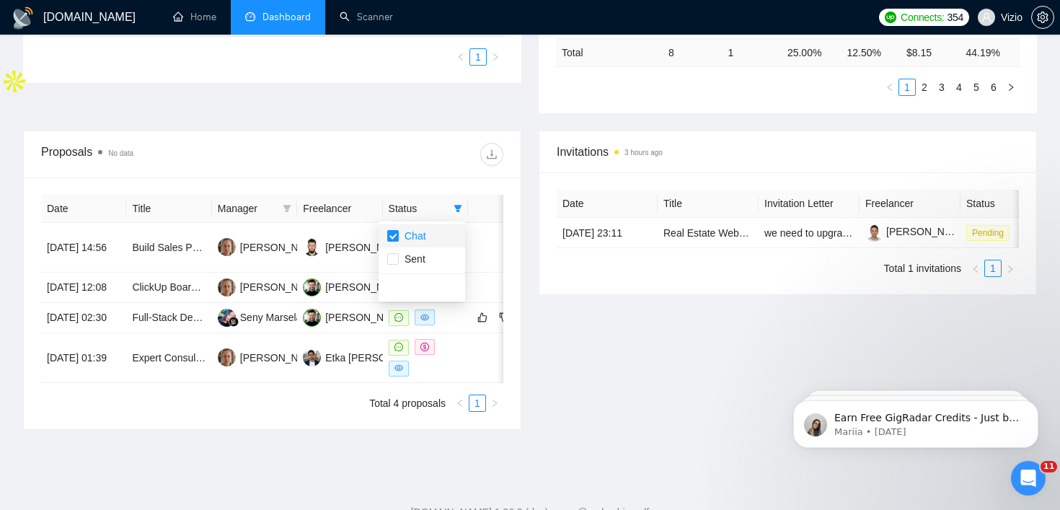 The image size is (1060, 510). I want to click on div: message notification from Mariia, 1w ago. Earn Free GigRadar Credits - Just by Sharing Your Story..., so click(144, 54).